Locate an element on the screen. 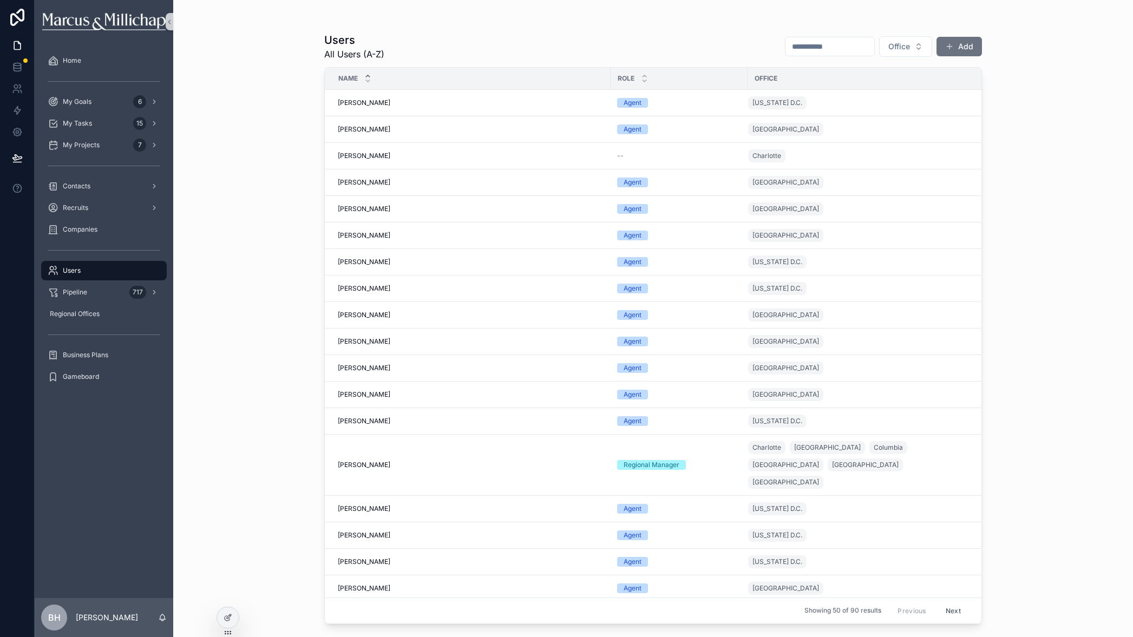 Image resolution: width=1133 pixels, height=637 pixels. span: Contacts is located at coordinates (76, 186).